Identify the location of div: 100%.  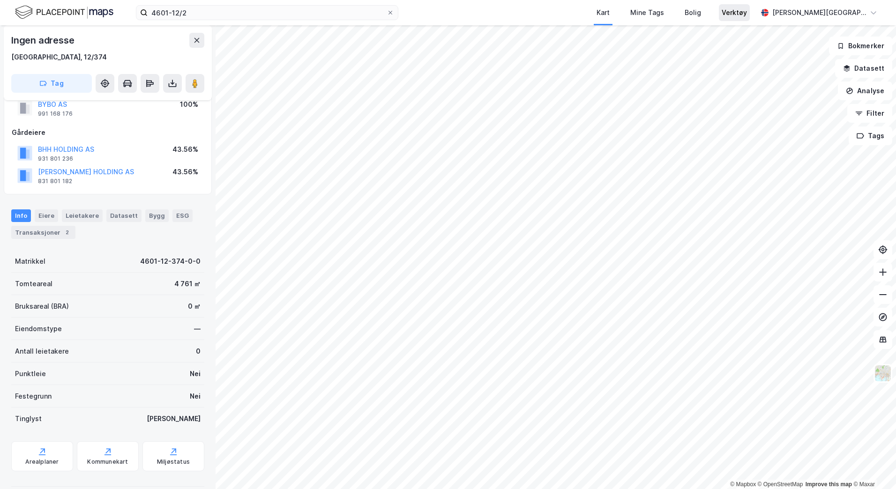
(189, 105).